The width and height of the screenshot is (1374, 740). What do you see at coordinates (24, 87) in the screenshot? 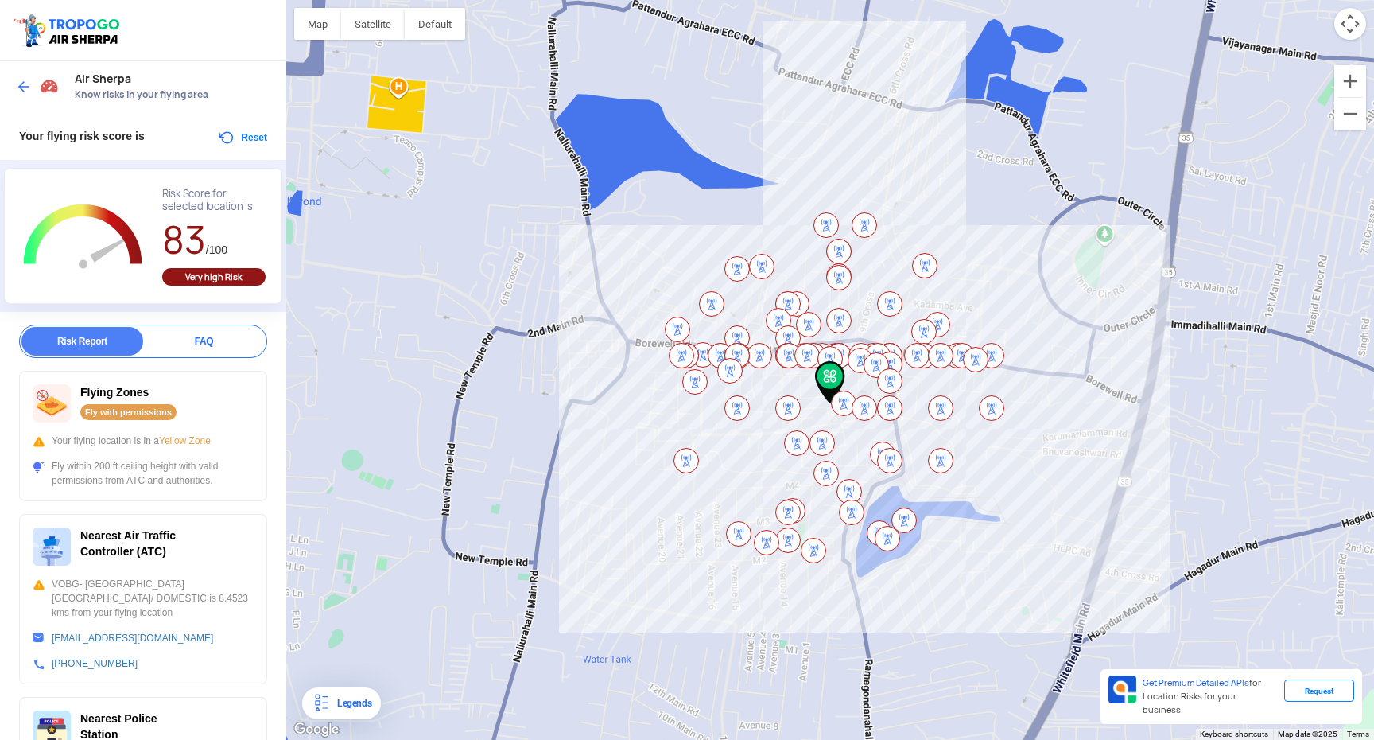
I see `img: ic_arrow_back_blue.svg` at bounding box center [24, 87].